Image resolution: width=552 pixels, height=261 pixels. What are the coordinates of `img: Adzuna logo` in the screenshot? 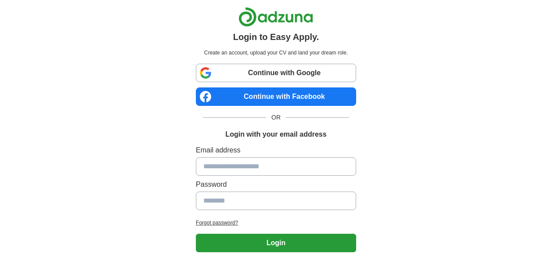 It's located at (276, 17).